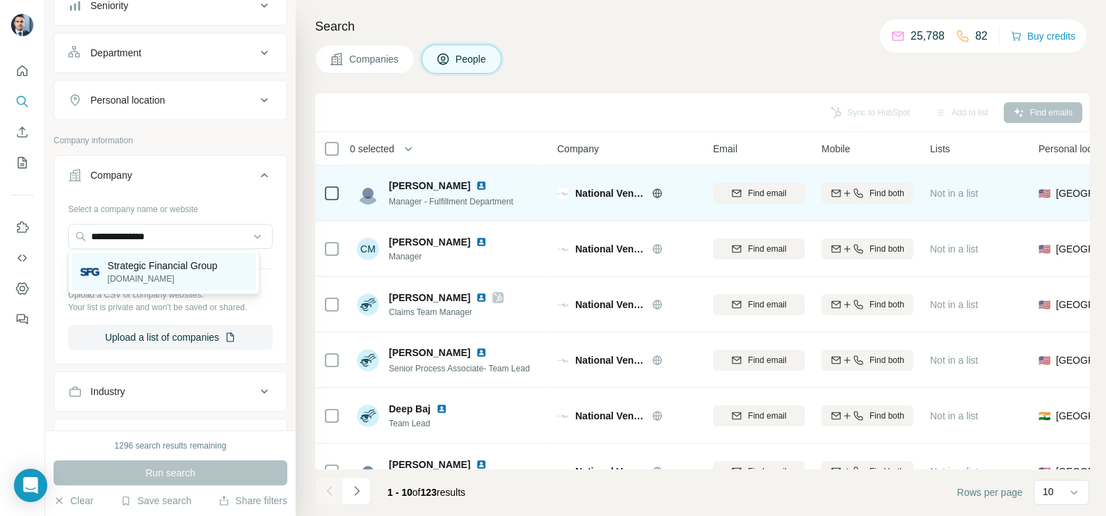 This screenshot has width=1106, height=516. Describe the element at coordinates (163, 266) in the screenshot. I see `p: Strategic Financial Group` at that location.